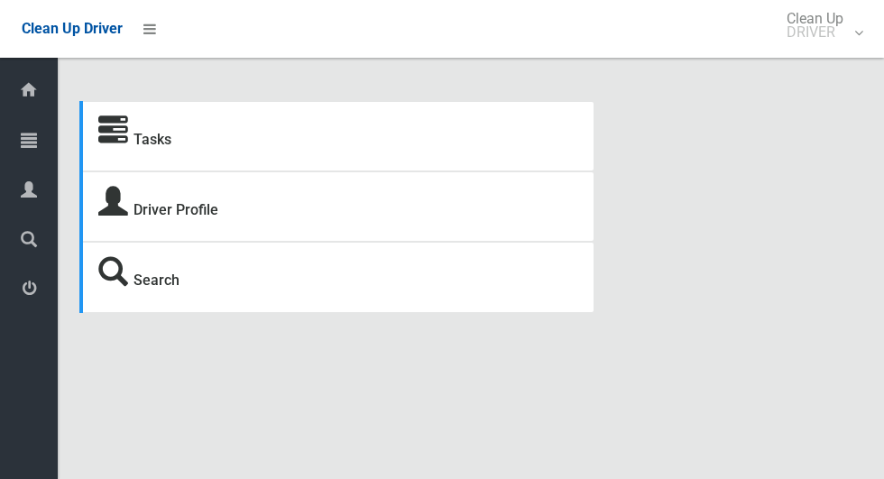 This screenshot has width=884, height=479. What do you see at coordinates (176, 209) in the screenshot?
I see `a: Driver Profile` at bounding box center [176, 209].